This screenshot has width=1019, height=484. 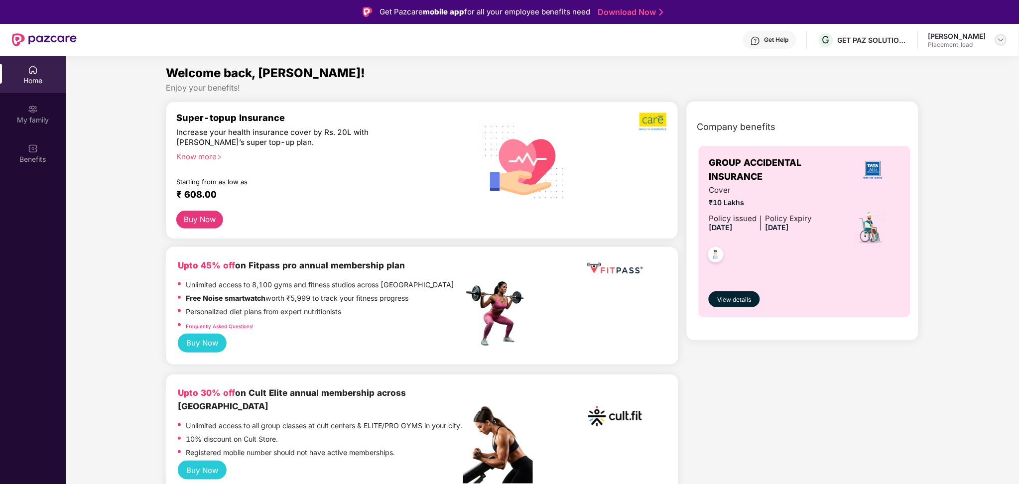 I want to click on img: Logo, so click(x=368, y=12).